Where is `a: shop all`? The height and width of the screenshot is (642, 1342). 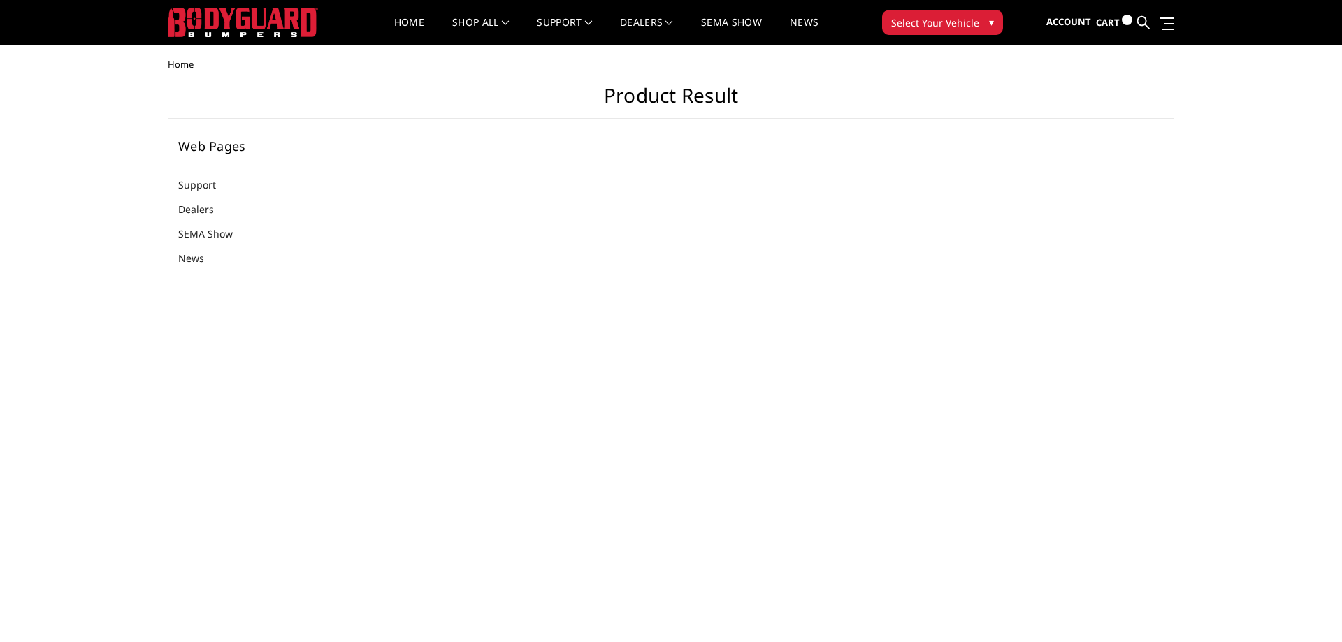 a: shop all is located at coordinates (480, 31).